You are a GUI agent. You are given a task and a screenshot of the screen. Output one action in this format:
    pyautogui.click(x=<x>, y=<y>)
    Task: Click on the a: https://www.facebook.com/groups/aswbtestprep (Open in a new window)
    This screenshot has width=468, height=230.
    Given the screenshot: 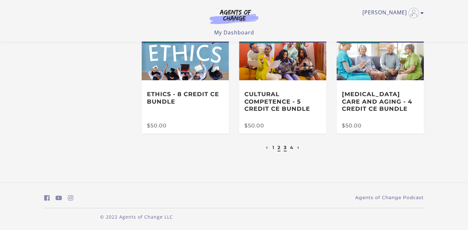 What is the action you would take?
    pyautogui.click(x=47, y=198)
    